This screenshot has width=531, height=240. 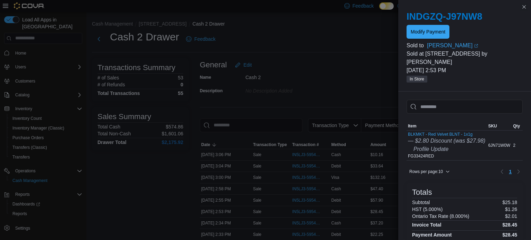 I want to click on button: BLKMKT - Red Velvet BLNT - 1x1g, so click(x=447, y=135).